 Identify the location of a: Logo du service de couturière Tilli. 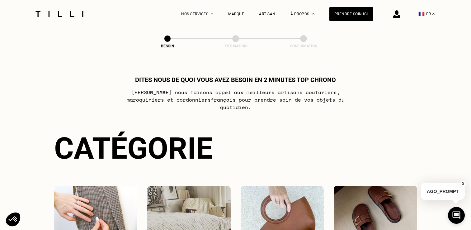
(59, 14).